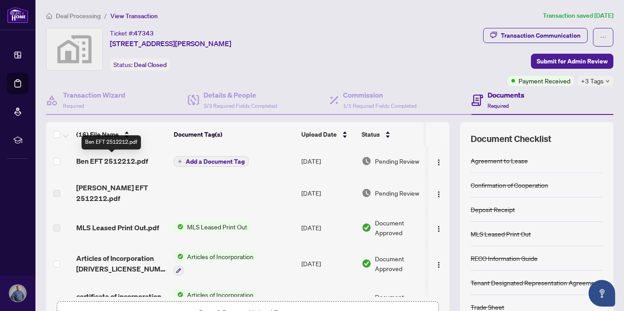 This screenshot has width=624, height=311. What do you see at coordinates (544, 81) in the screenshot?
I see `span: Payment Received` at bounding box center [544, 81].